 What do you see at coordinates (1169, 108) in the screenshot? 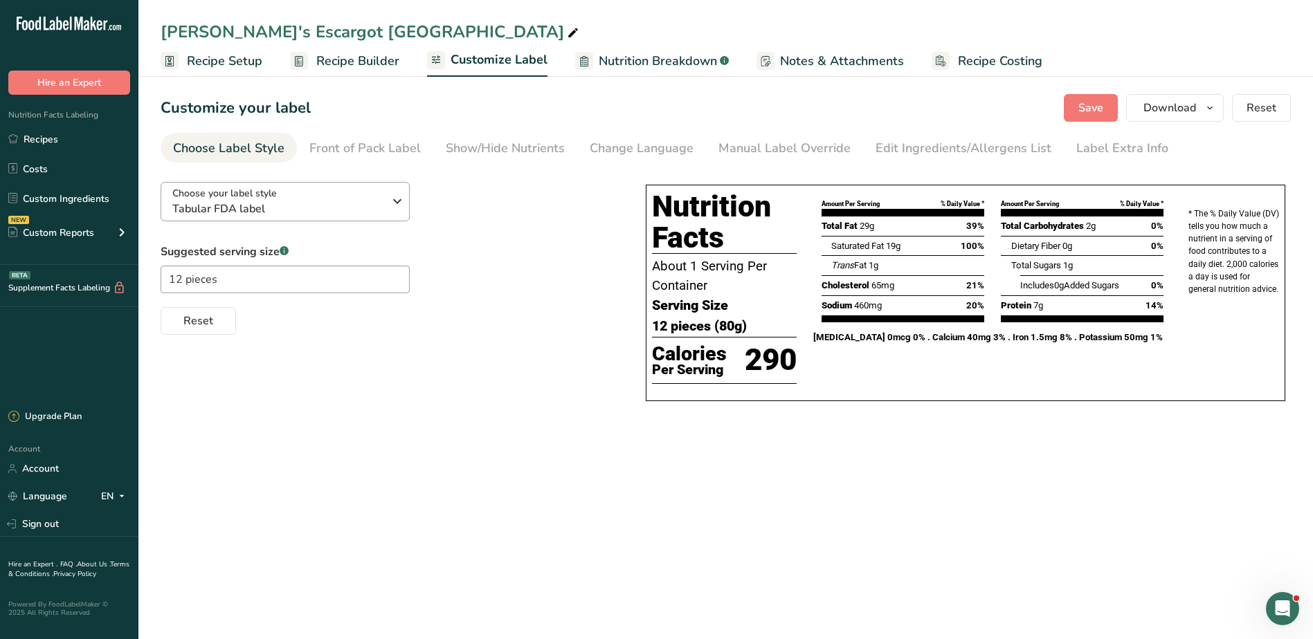
I see `span: Download` at bounding box center [1169, 108].